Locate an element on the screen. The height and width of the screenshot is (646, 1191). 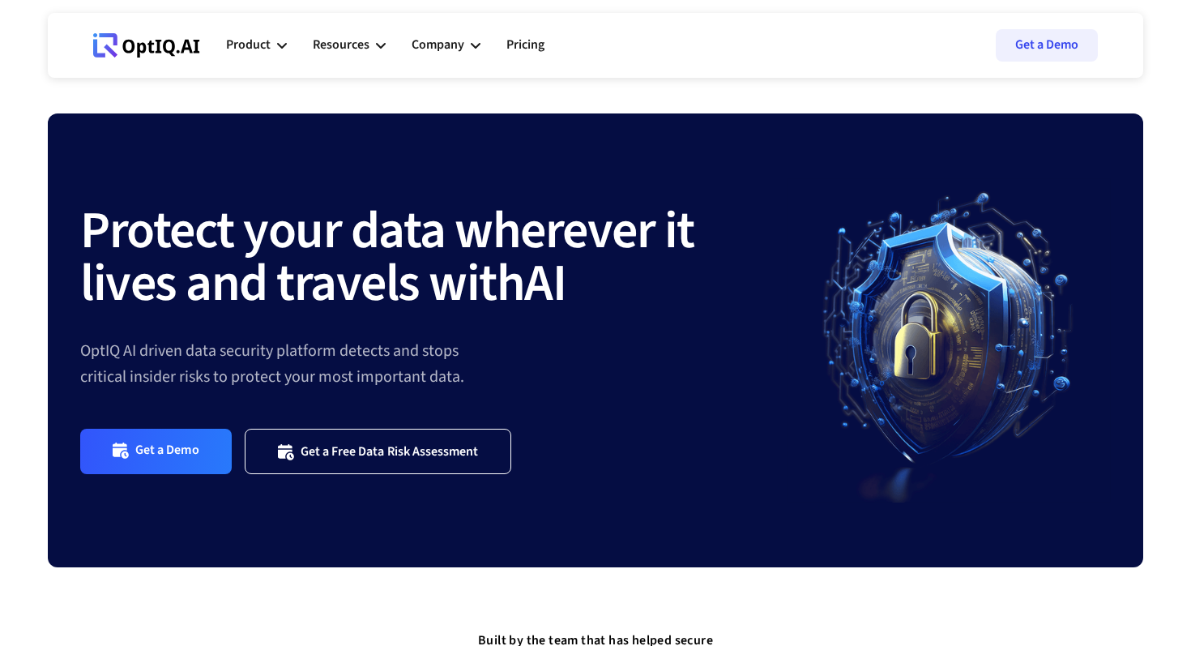
strong: Protect your data wherever it lives and travels with is located at coordinates (387, 257).